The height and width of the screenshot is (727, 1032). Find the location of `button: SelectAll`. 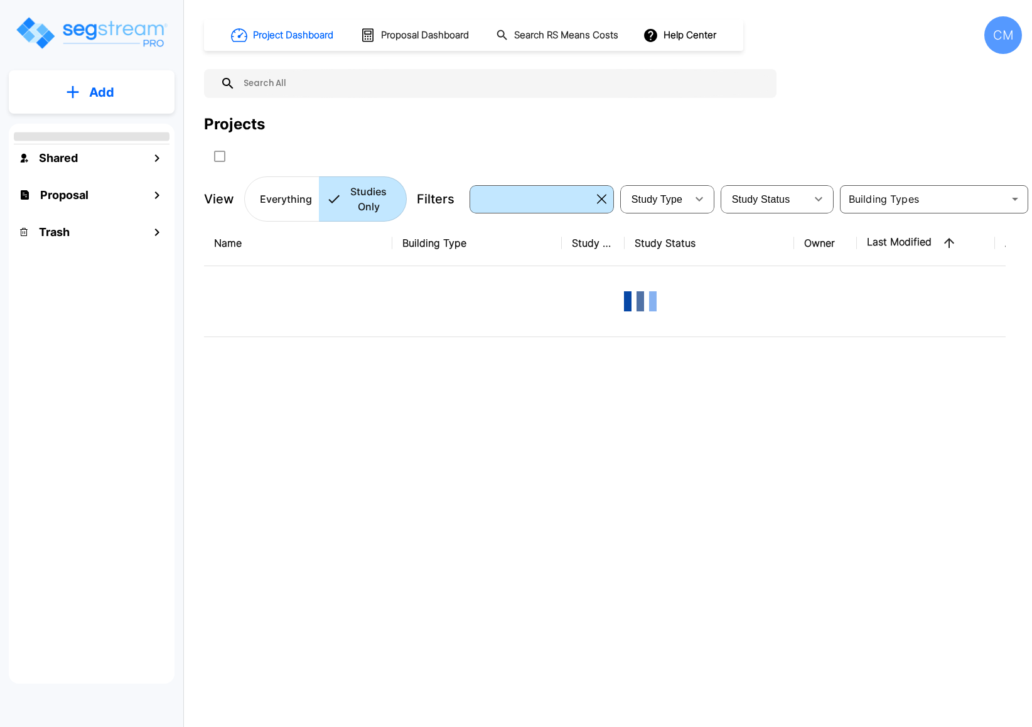

button: SelectAll is located at coordinates (220, 156).